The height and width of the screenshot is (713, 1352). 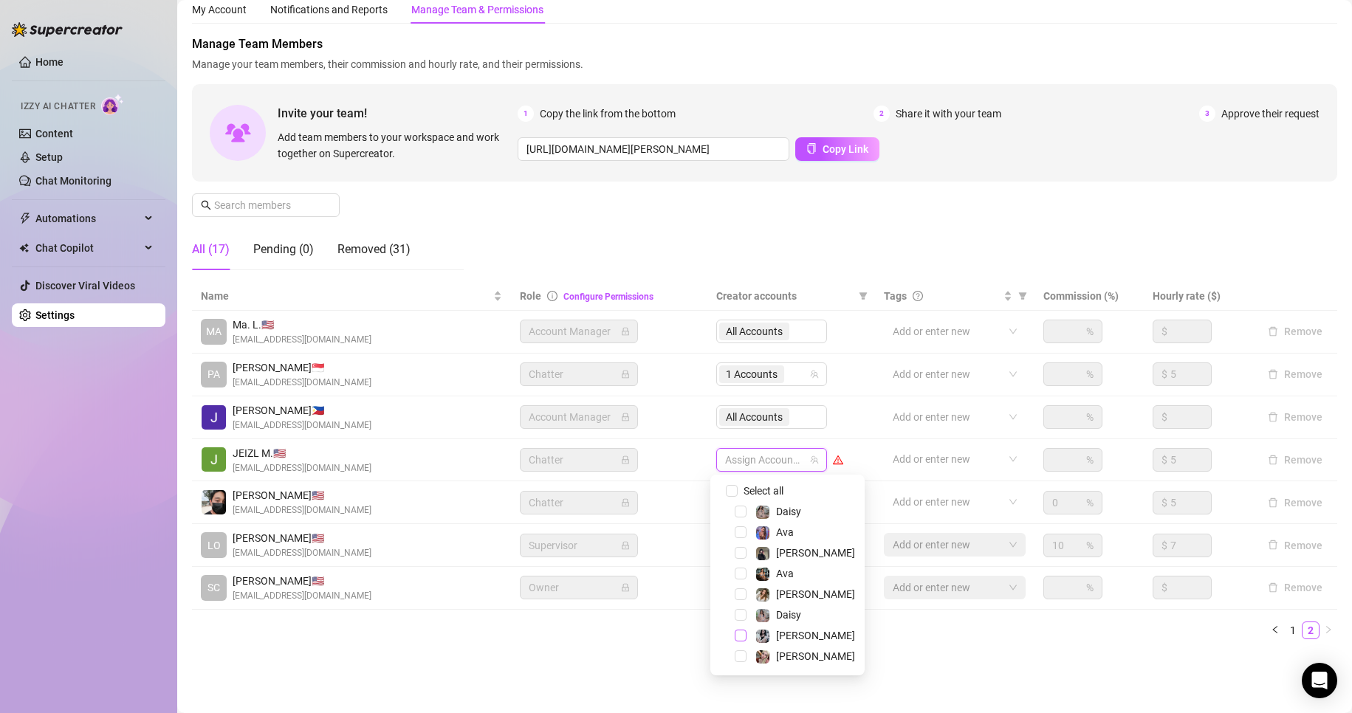 What do you see at coordinates (1293, 631) in the screenshot?
I see `a: 1` at bounding box center [1293, 631].